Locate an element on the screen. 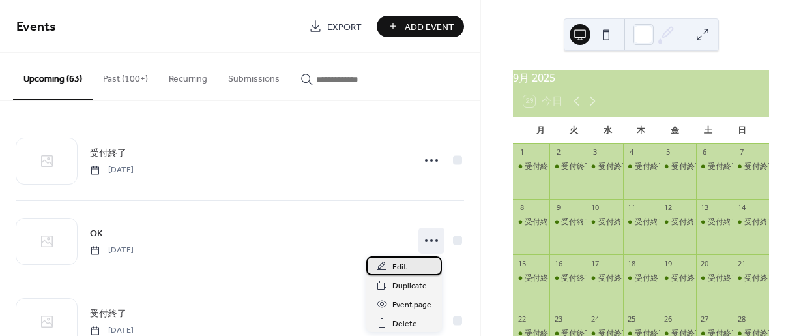 Image resolution: width=801 pixels, height=336 pixels. button: Submissions is located at coordinates (254, 76).